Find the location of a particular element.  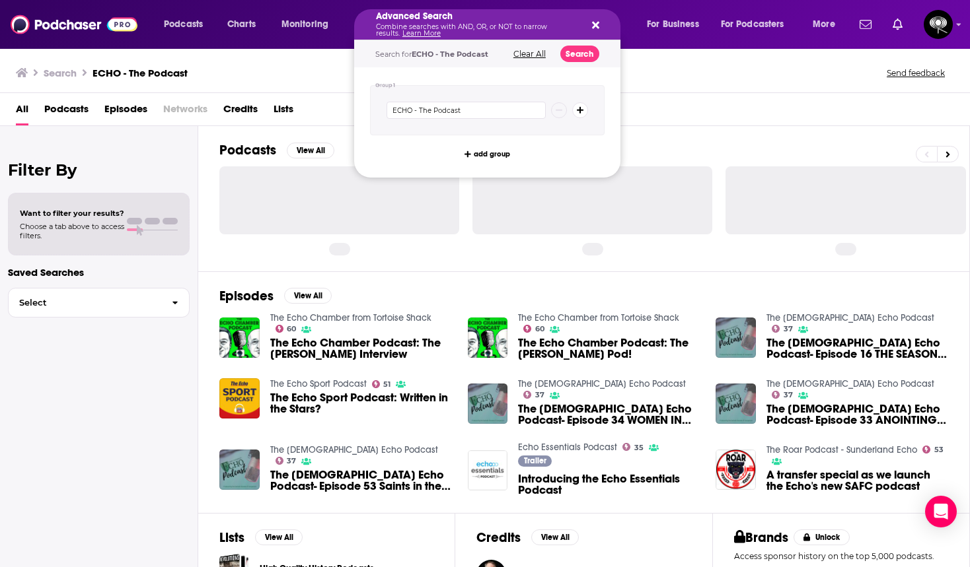

img: User Profile is located at coordinates (938, 24).